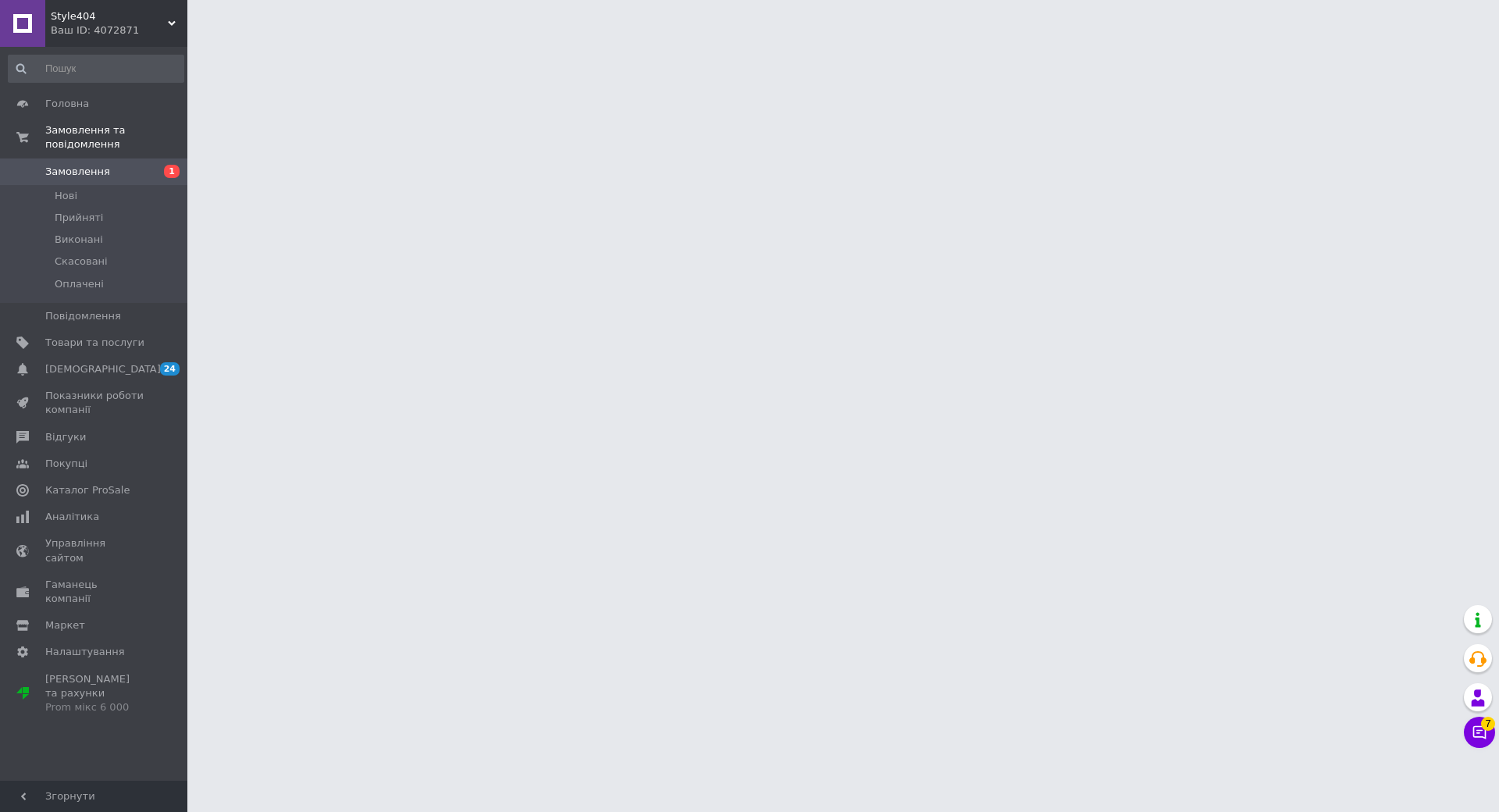 The width and height of the screenshot is (1499, 812). What do you see at coordinates (94, 592) in the screenshot?
I see `span: Гаманець компанії` at bounding box center [94, 592].